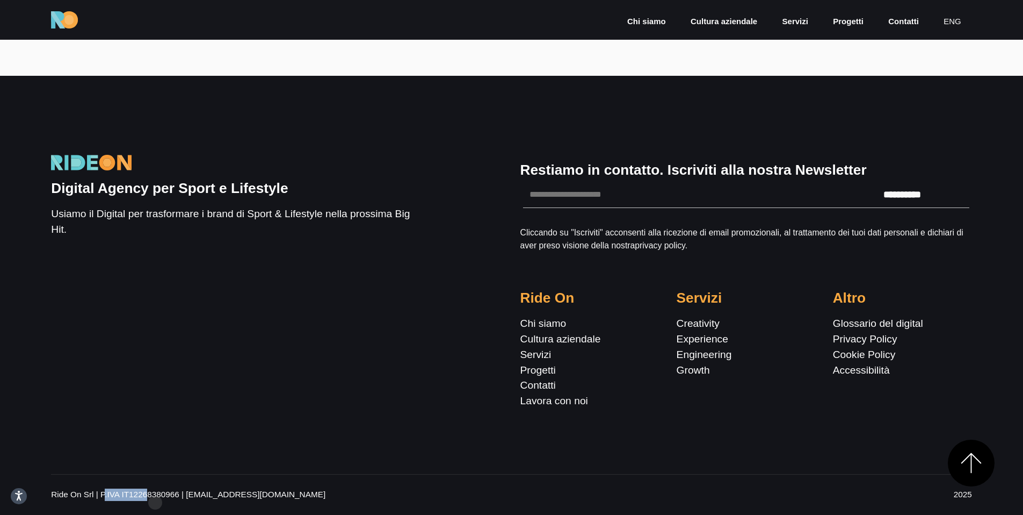  What do you see at coordinates (704, 354) in the screenshot?
I see `a: Engineering` at bounding box center [704, 354].